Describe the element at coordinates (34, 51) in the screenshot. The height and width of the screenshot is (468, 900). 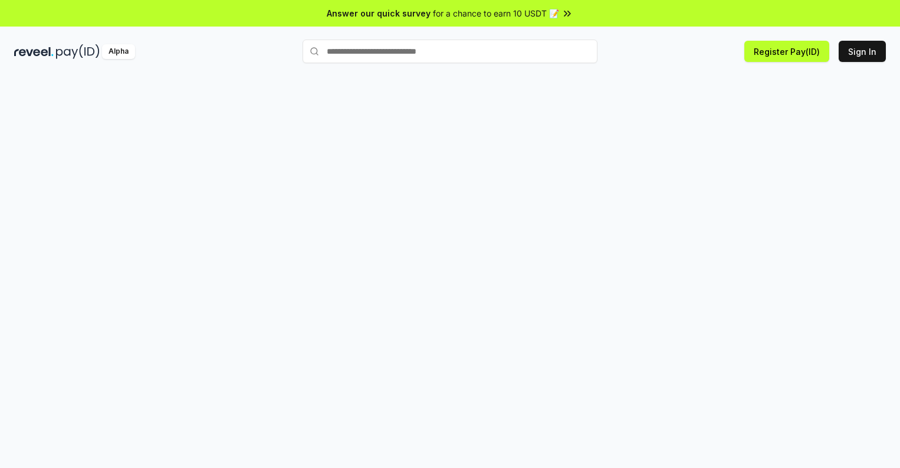
I see `img: reveel_dark` at that location.